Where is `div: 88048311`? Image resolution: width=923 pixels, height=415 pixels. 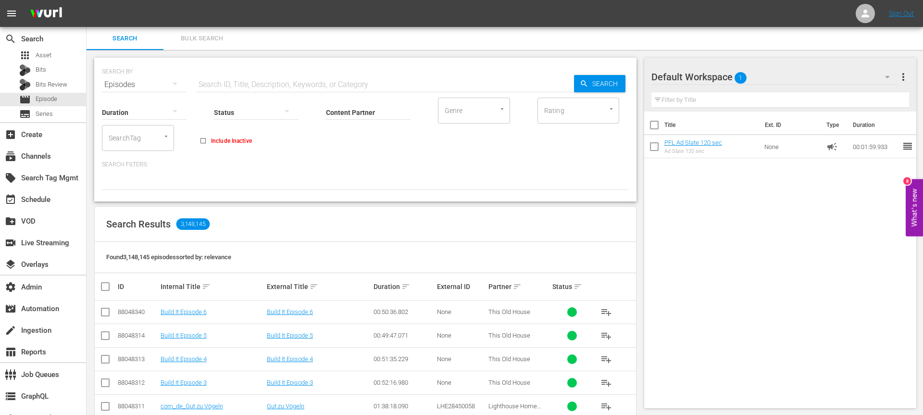
div: 88048311 is located at coordinates (138, 406).